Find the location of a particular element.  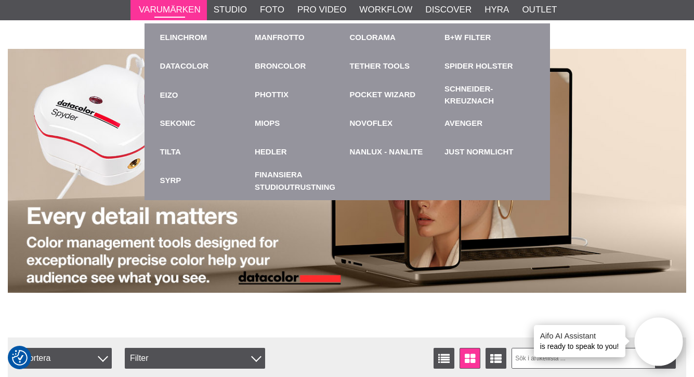

a: Avenger is located at coordinates (463, 123).